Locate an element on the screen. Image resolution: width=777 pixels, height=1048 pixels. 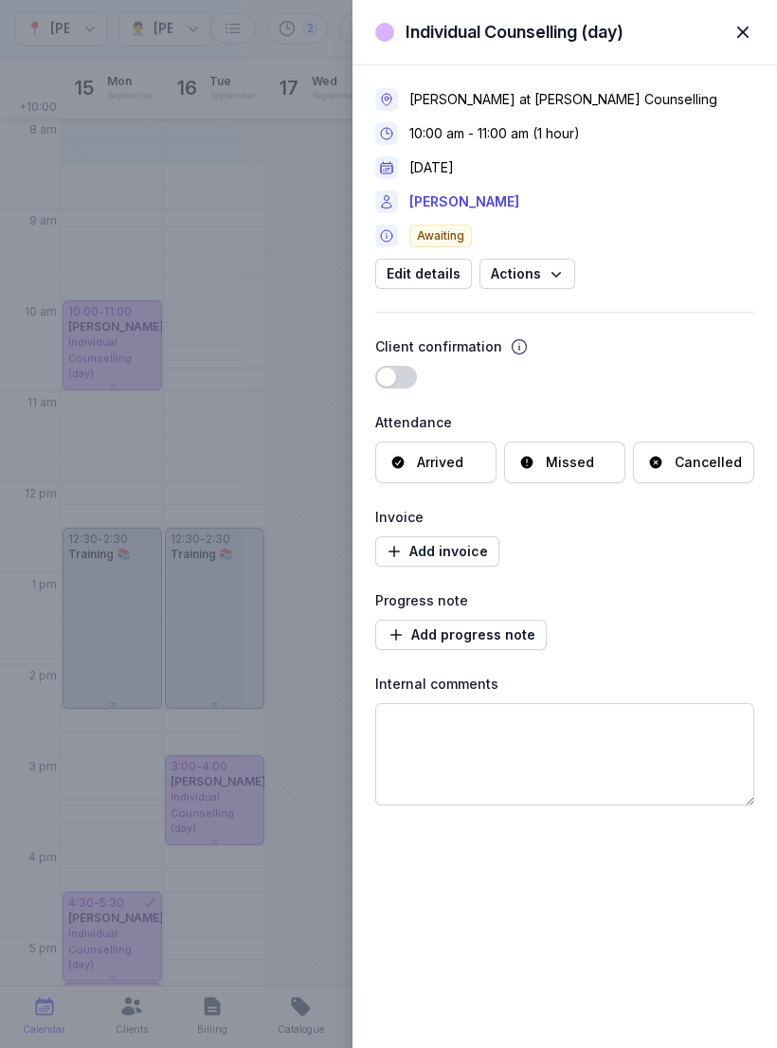
button: Edit details is located at coordinates (424, 274).